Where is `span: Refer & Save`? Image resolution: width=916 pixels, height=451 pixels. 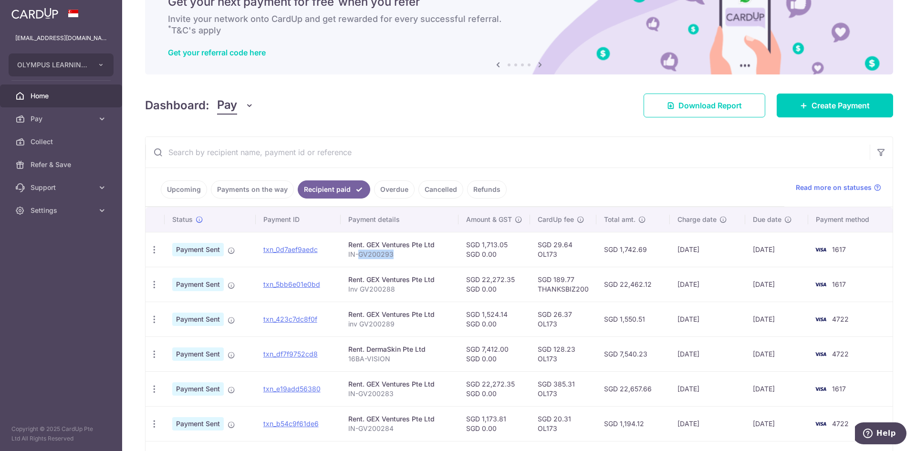 span: Refer & Save is located at coordinates (62, 165).